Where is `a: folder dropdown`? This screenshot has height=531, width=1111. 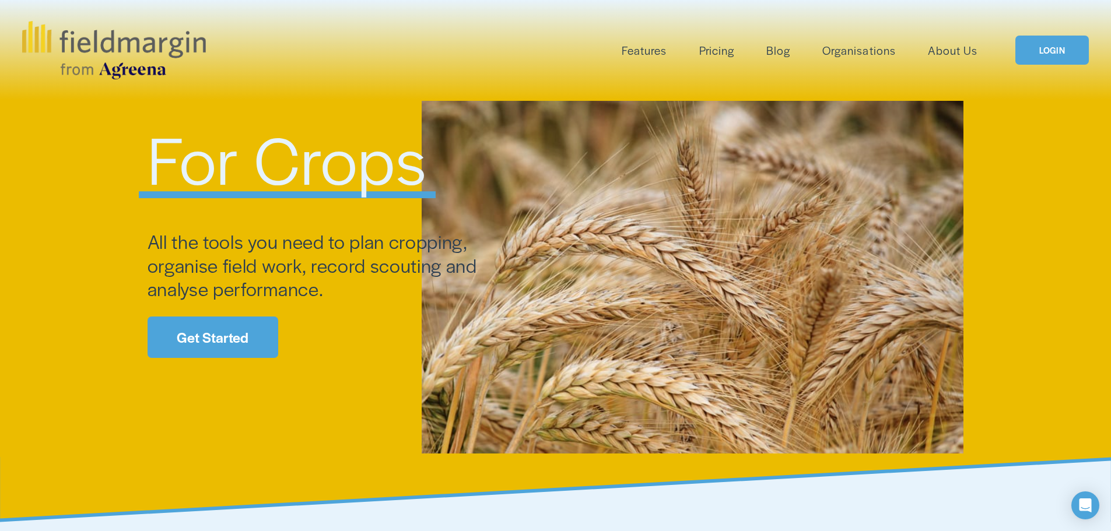
a: folder dropdown is located at coordinates (644, 50).